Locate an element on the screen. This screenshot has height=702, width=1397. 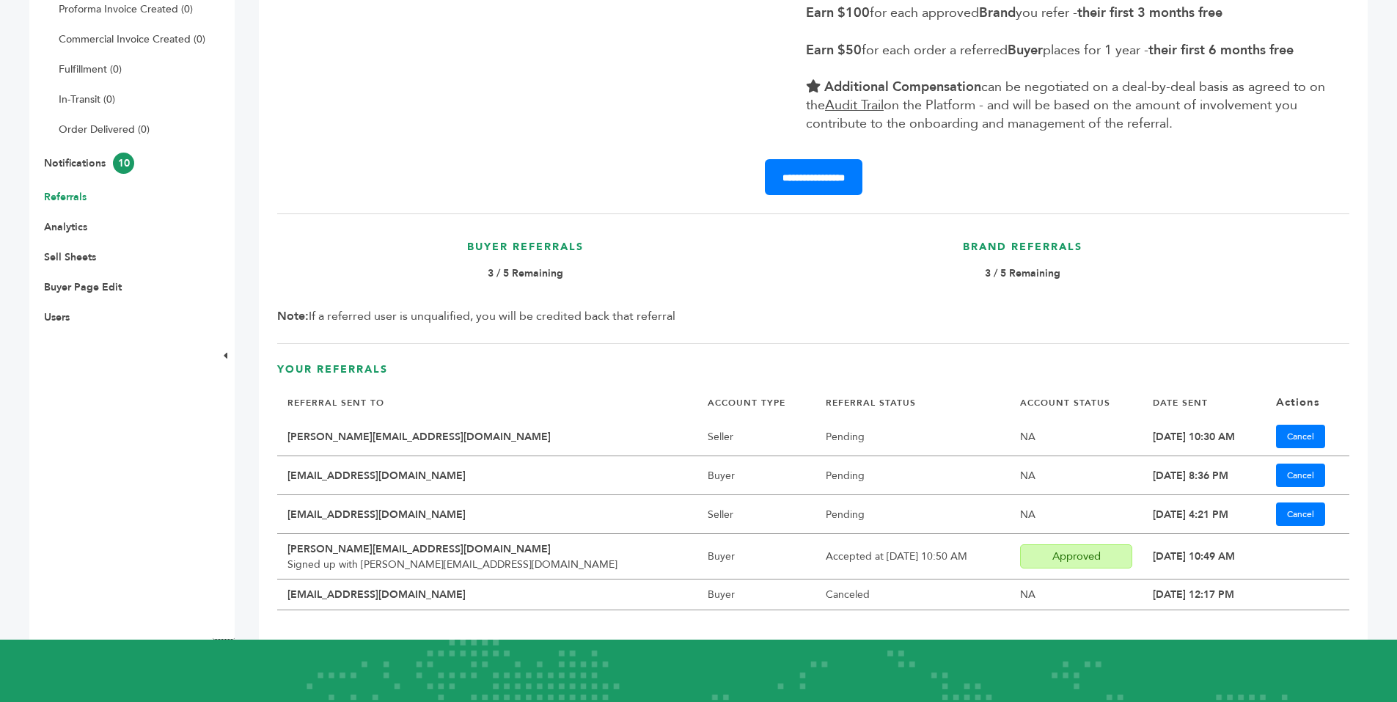
b: Buyer is located at coordinates (1025, 50).